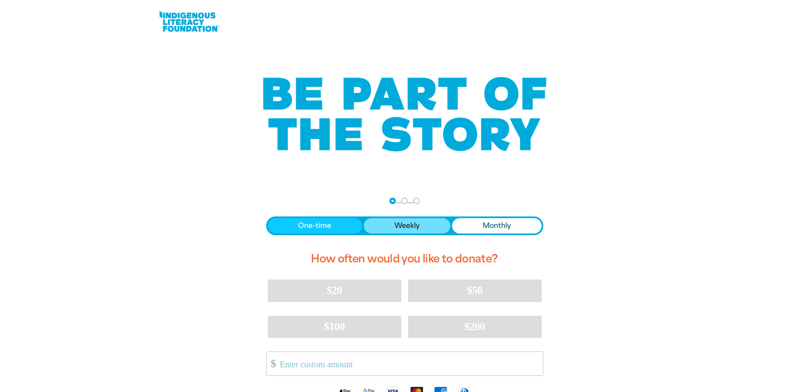 This screenshot has height=392, width=809. Describe the element at coordinates (497, 226) in the screenshot. I see `span: Monthly` at that location.